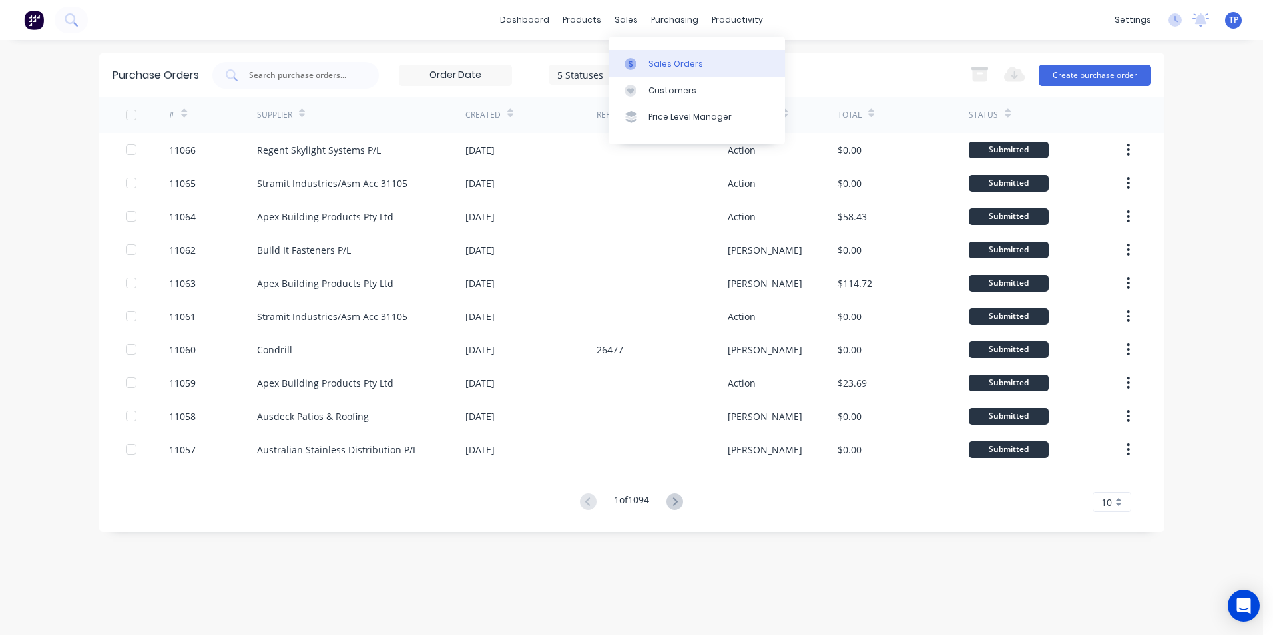  I want to click on div: Reference, so click(618, 115).